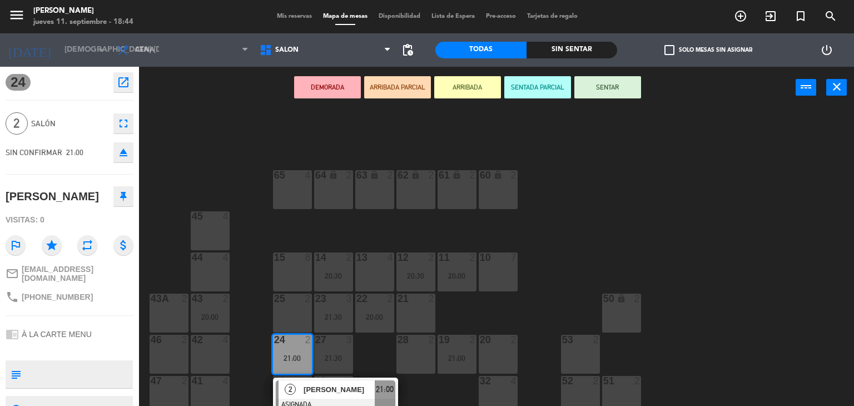 Image resolution: width=854 pixels, height=406 pixels. What do you see at coordinates (439, 340) in the screenshot?
I see `div: 19` at bounding box center [439, 340].